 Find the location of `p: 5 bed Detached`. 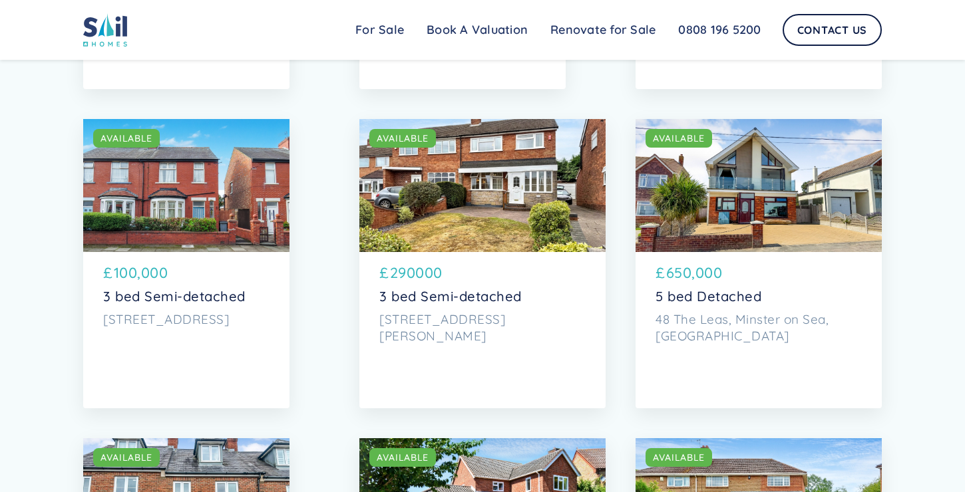

p: 5 bed Detached is located at coordinates (758, 297).